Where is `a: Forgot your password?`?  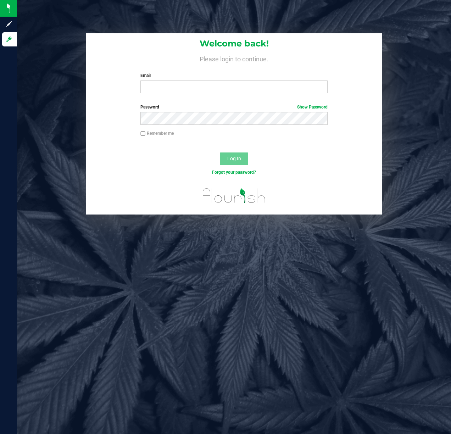
a: Forgot your password? is located at coordinates (234, 172).